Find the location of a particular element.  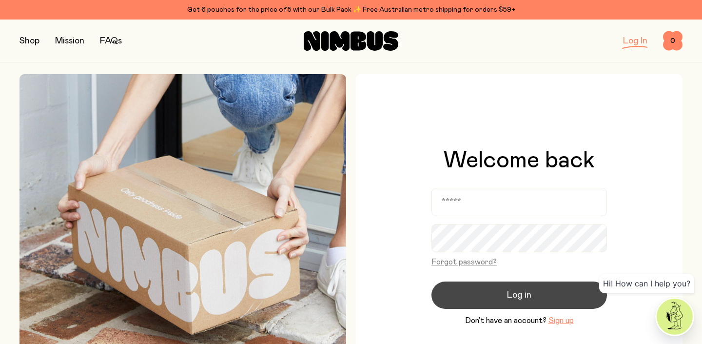

button: Sign up is located at coordinates (561, 320).